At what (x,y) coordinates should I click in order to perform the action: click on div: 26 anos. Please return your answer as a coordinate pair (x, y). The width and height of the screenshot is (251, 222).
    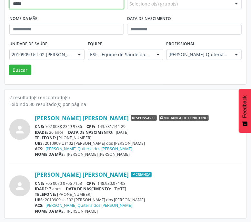
    Looking at the image, I should click on (138, 132).